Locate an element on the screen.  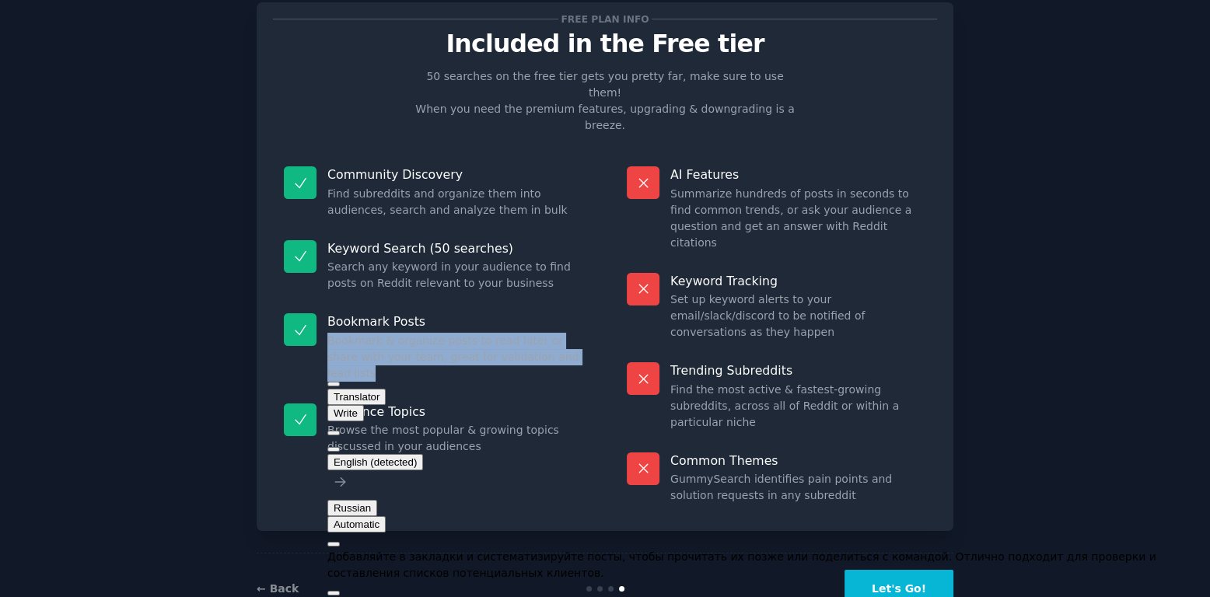
p: Bookmark Posts is located at coordinates (455, 321).